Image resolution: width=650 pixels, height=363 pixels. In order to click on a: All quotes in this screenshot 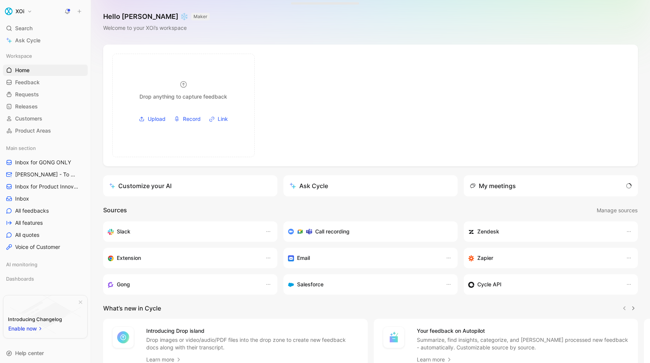, I will do `click(45, 235)`.